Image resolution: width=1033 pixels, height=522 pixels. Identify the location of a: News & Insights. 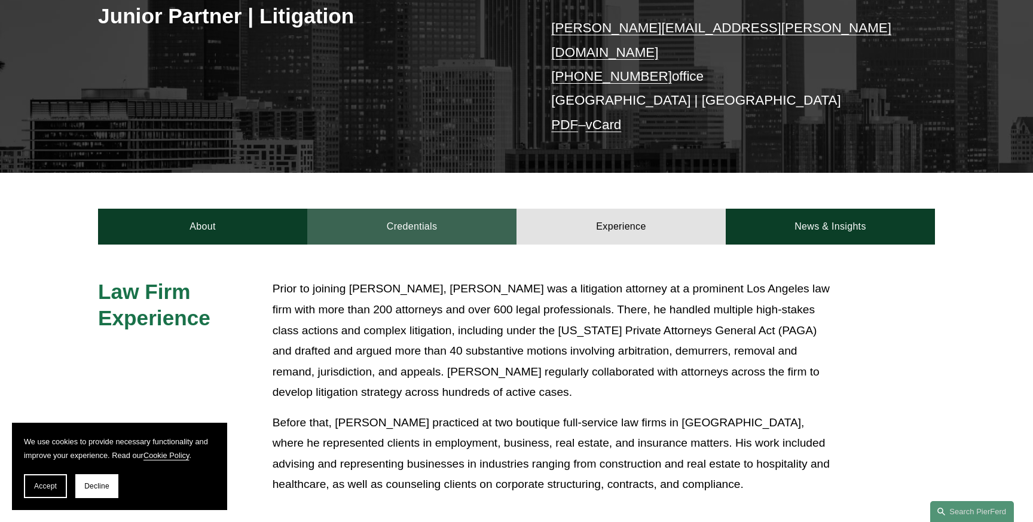
(830, 226).